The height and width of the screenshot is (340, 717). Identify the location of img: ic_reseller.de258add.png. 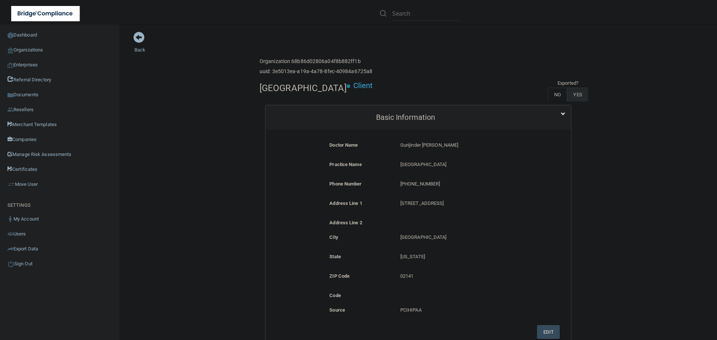
(10, 110).